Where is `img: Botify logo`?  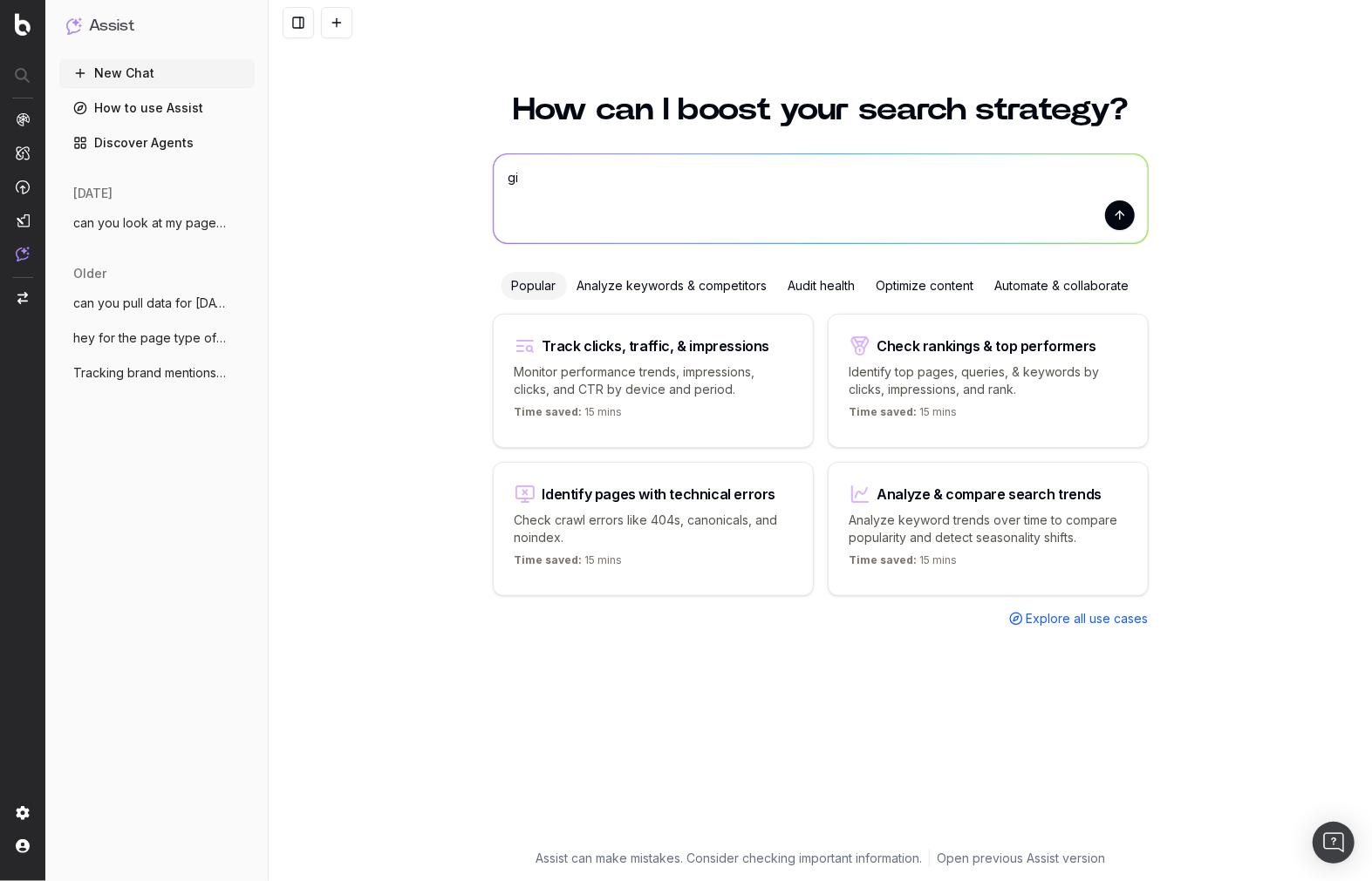
img: Botify logo is located at coordinates (22, 24).